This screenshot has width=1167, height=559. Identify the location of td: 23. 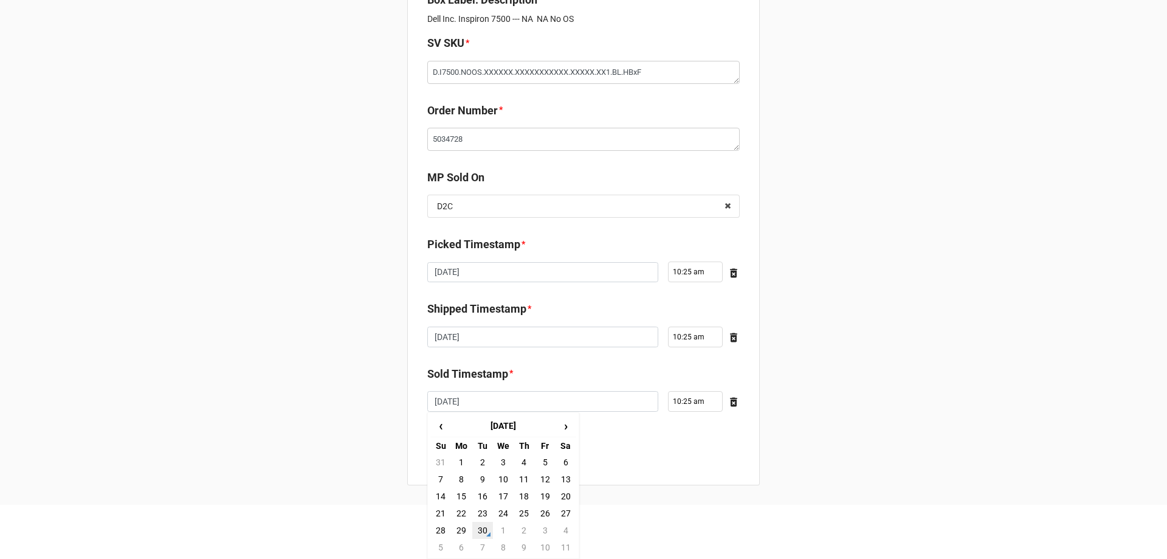
(483, 513).